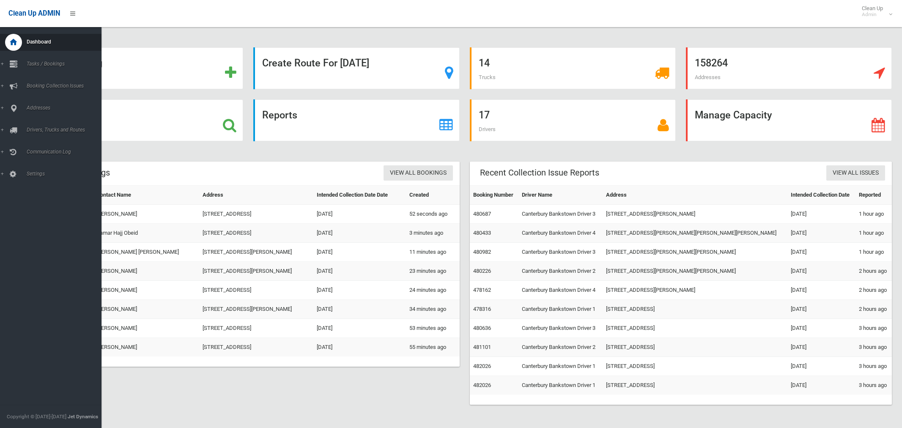  I want to click on th: Created, so click(433, 195).